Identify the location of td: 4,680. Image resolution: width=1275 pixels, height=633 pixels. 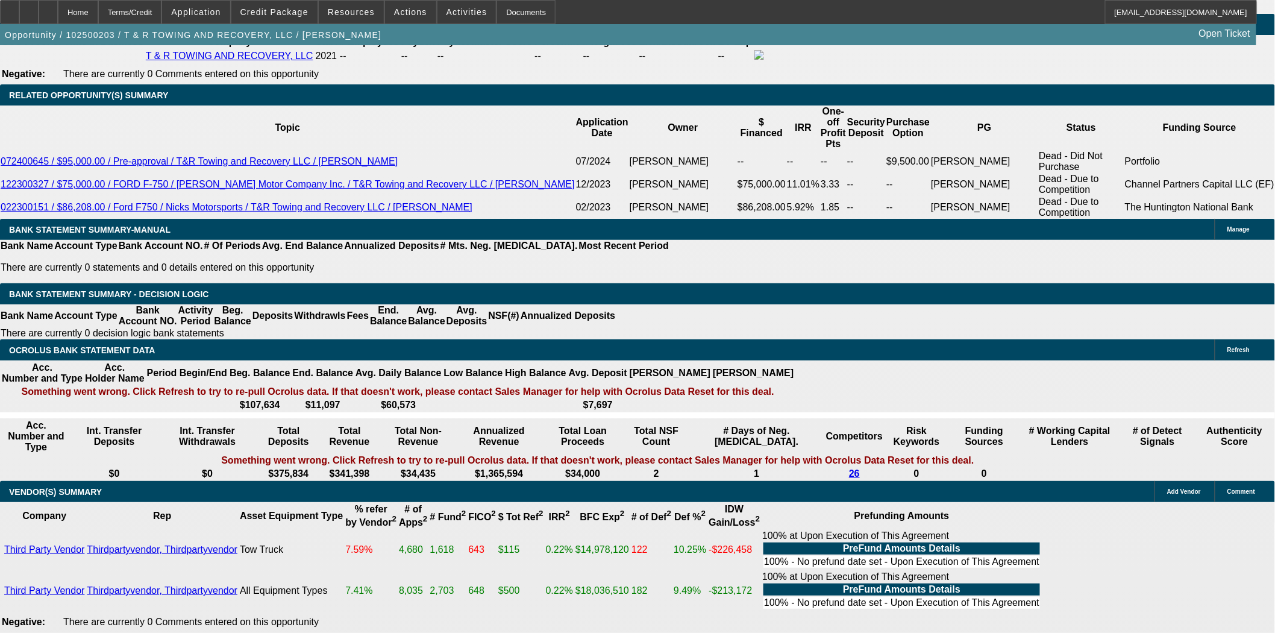
(413, 550).